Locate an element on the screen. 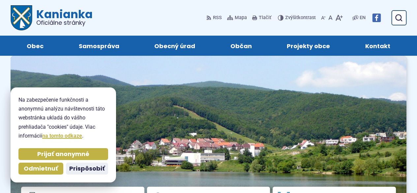 Image resolution: width=417 pixels, height=193 pixels. span: Obec is located at coordinates (35, 45).